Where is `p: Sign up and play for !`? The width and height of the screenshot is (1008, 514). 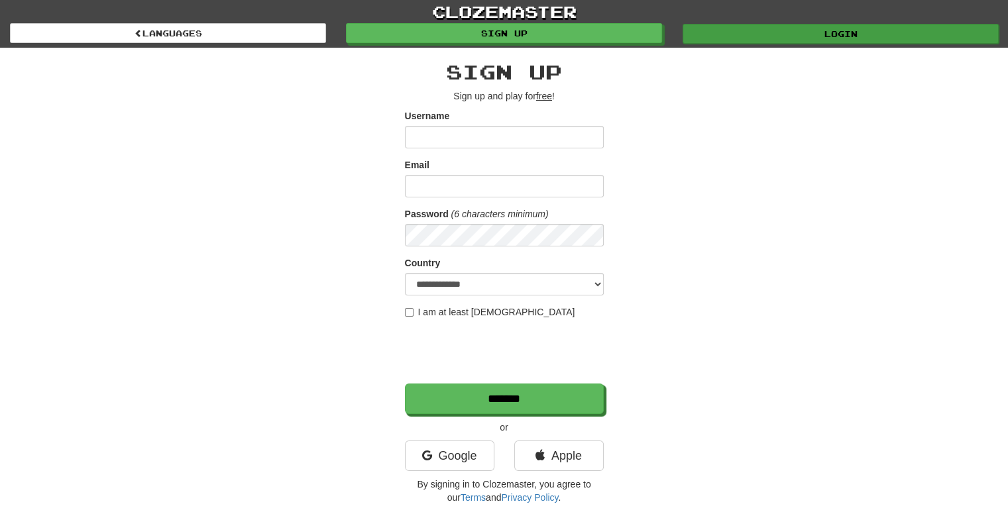
p: Sign up and play for ! is located at coordinates (504, 96).